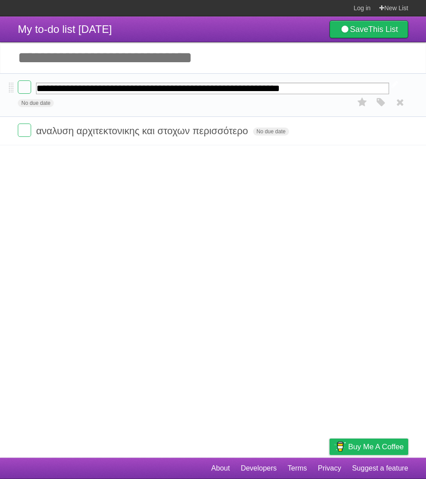  What do you see at coordinates (298, 469) in the screenshot?
I see `a: Terms` at bounding box center [298, 469].